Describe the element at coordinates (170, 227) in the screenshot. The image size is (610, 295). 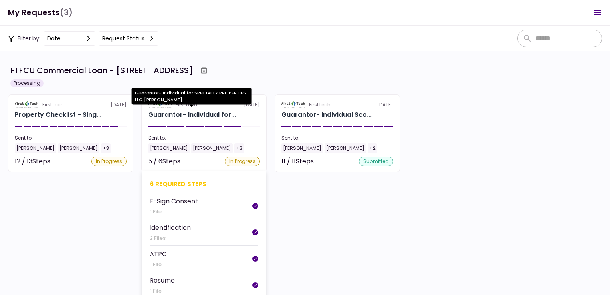
I see `div: Identification` at that location.